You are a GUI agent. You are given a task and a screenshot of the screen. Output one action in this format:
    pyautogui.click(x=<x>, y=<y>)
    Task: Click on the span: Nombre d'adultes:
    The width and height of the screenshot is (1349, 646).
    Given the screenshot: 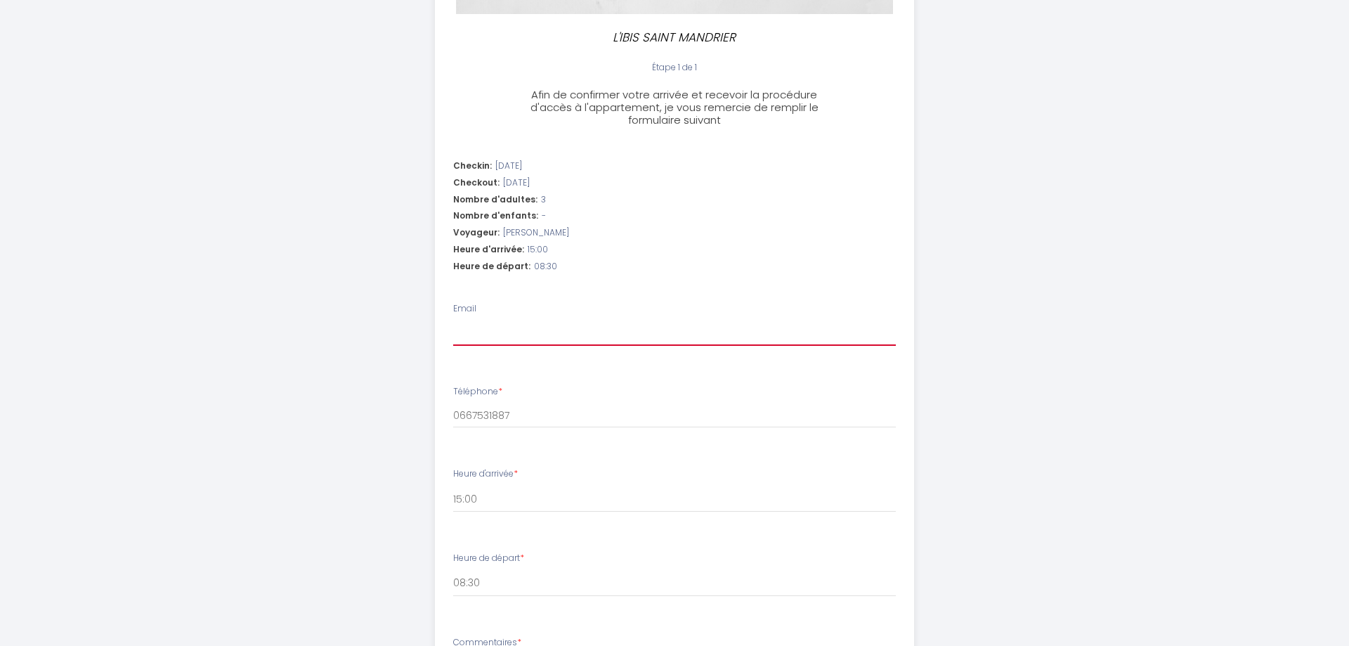 What is the action you would take?
    pyautogui.click(x=495, y=200)
    